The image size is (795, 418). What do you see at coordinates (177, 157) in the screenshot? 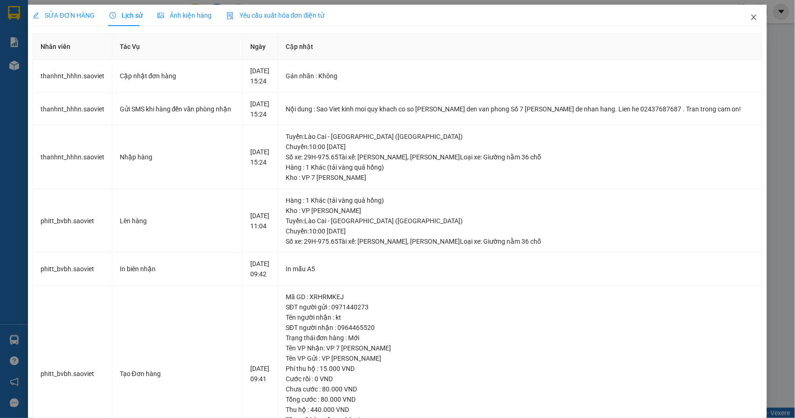
I see `div: Nhập hàng` at bounding box center [177, 157].